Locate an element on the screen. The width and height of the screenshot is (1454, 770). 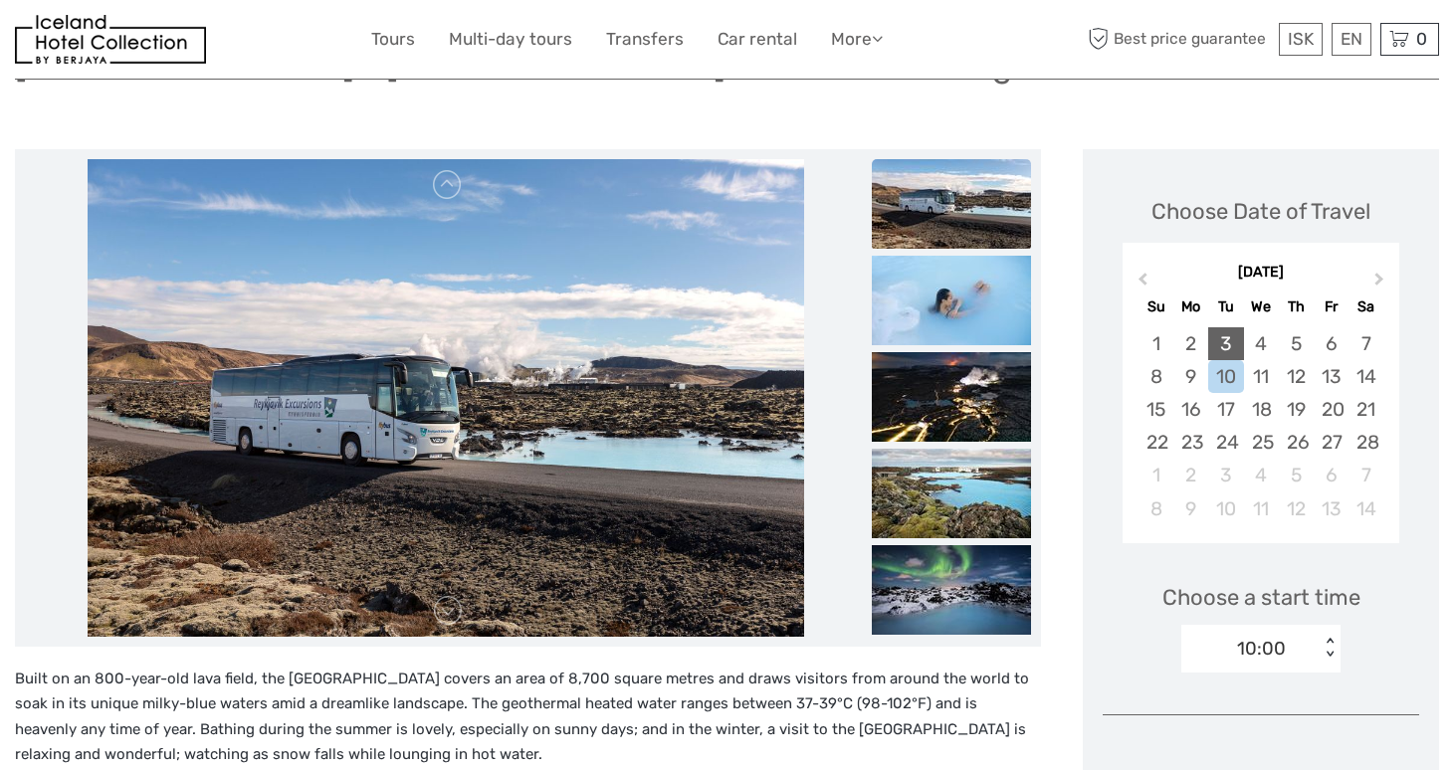
div: Choose Wednesday, February 4th, 2026 is located at coordinates (1261, 343).